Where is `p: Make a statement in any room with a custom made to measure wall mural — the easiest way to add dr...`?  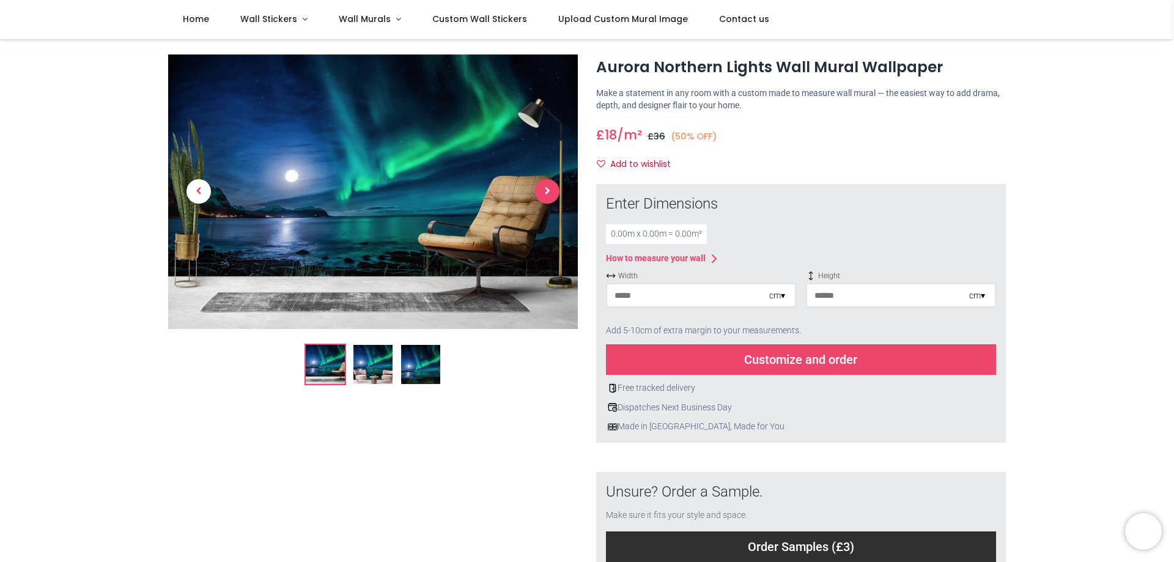
p: Make a statement in any room with a custom made to measure wall mural — the easiest way to add dr... is located at coordinates (801, 99).